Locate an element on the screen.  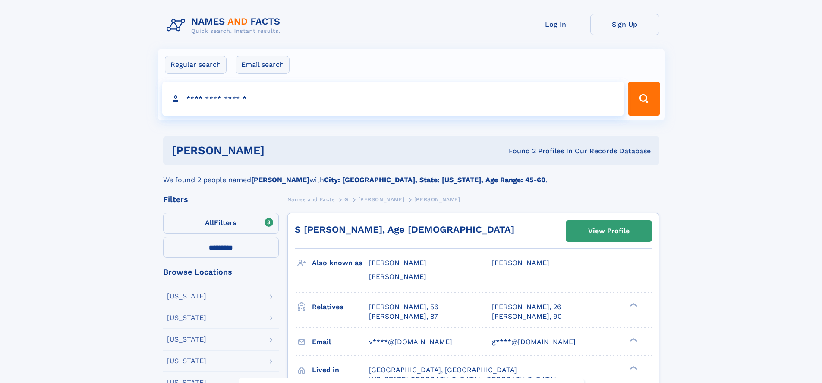
h3: Email is located at coordinates (340, 342).